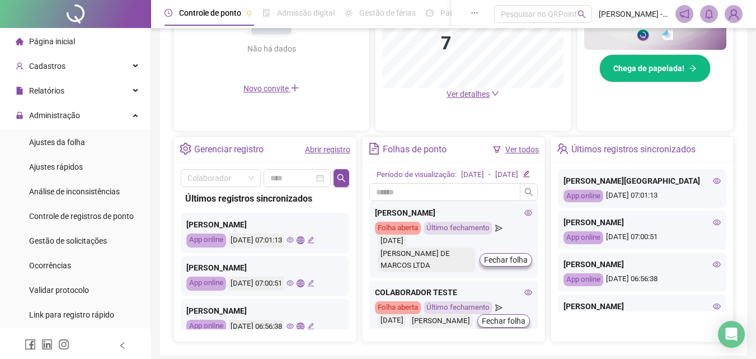 The height and width of the screenshot is (359, 756). I want to click on div: Folhas de ponto, so click(414, 149).